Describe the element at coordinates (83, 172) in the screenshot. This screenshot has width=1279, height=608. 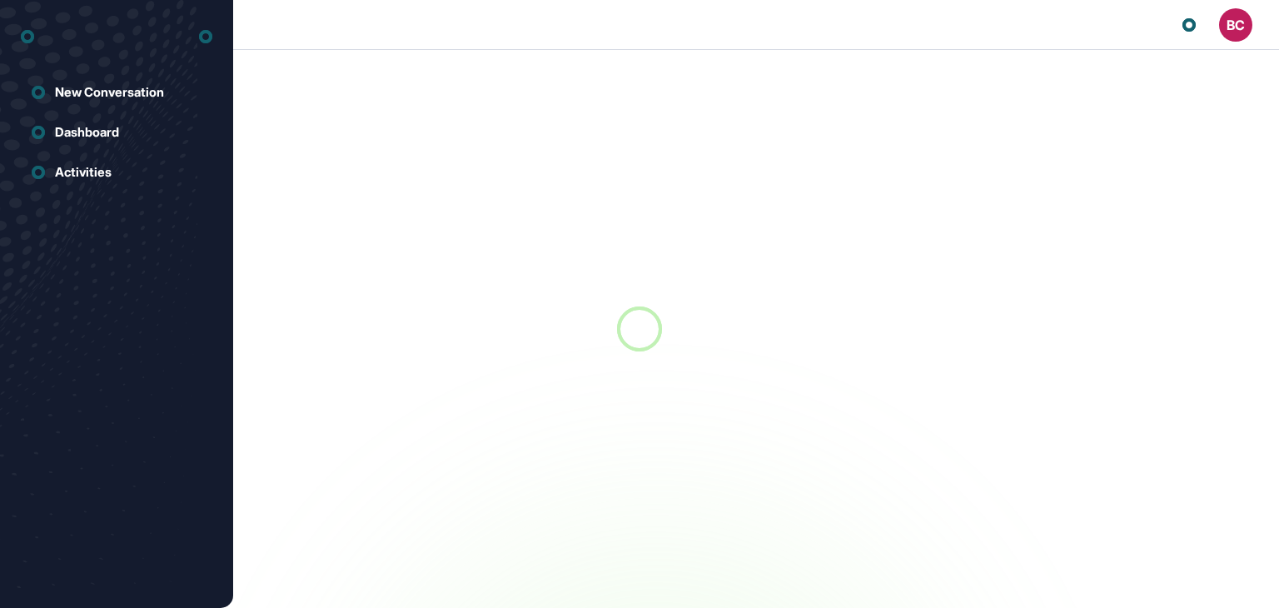
I see `div: Activities` at that location.